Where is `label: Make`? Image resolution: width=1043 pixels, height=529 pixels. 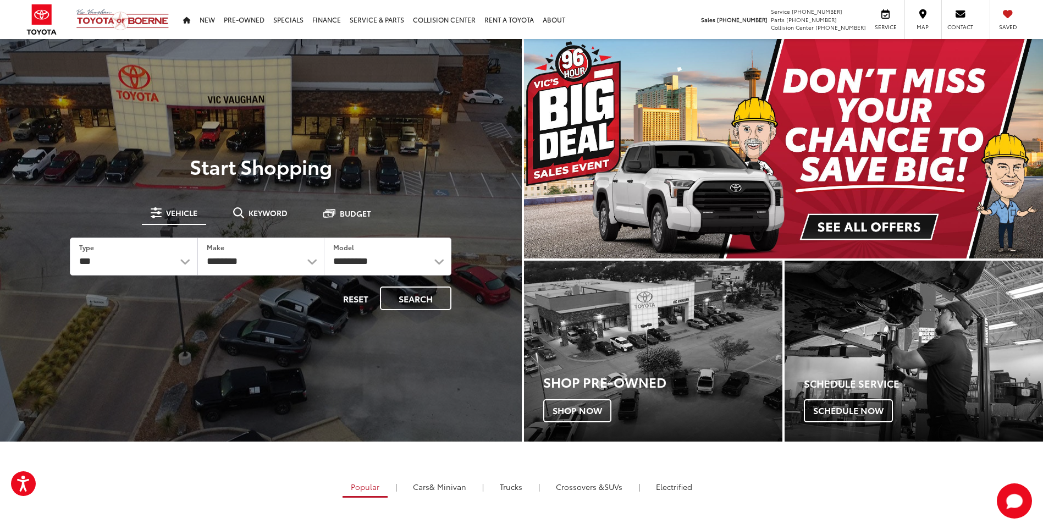
label: Make is located at coordinates (215, 247).